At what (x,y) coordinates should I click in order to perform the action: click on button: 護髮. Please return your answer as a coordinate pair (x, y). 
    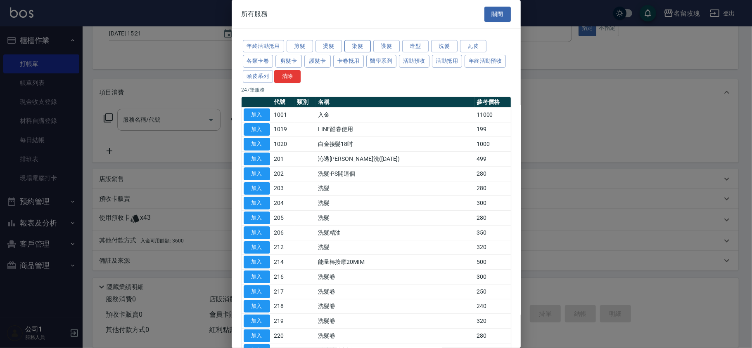
    Looking at the image, I should click on (386, 46).